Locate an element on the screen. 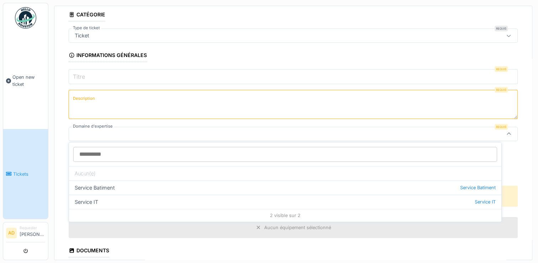 The height and width of the screenshot is (263, 538). div: Informations générales is located at coordinates (108, 56).